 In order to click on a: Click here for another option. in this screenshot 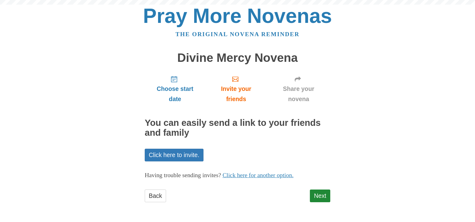, I will do `click(258, 175)`.